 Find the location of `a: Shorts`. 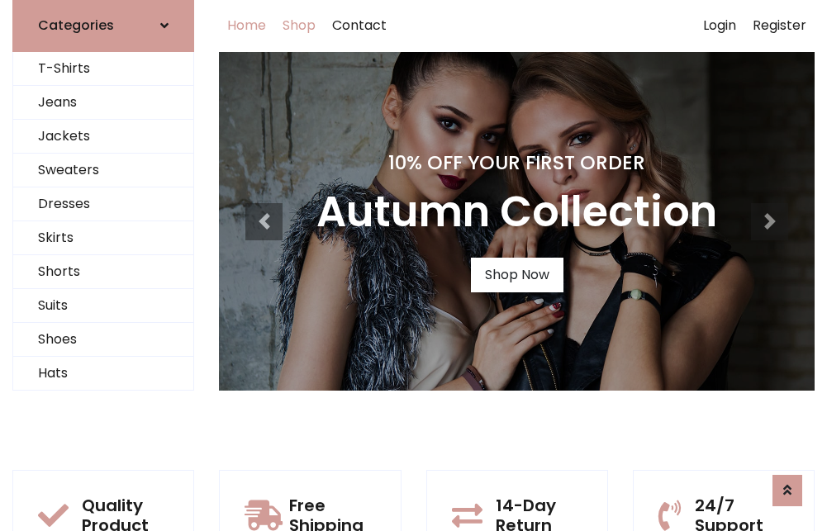

a: Shorts is located at coordinates (103, 272).